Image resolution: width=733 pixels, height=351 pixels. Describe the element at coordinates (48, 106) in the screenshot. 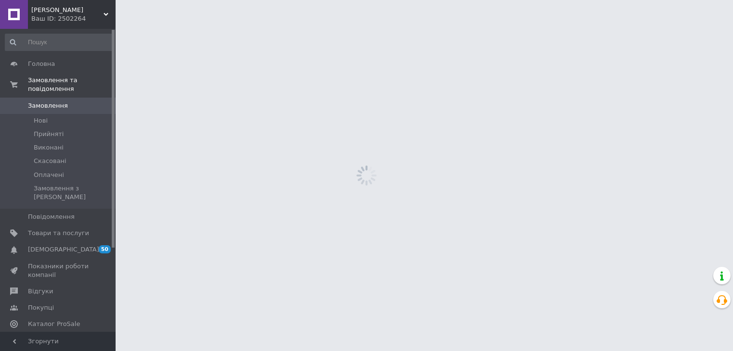

I see `span: Замовлення` at that location.